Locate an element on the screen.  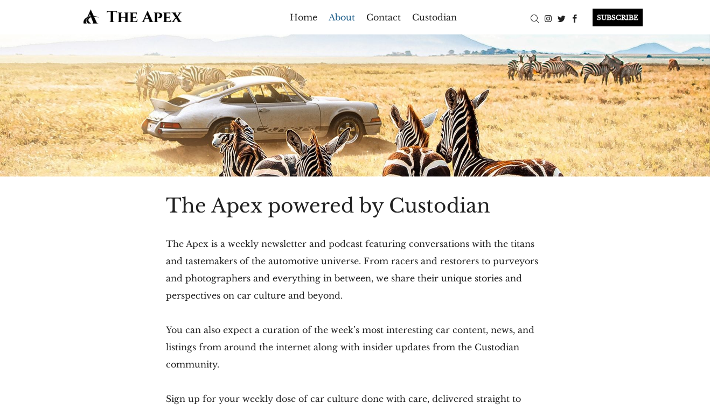
a: Custodian is located at coordinates (434, 17).